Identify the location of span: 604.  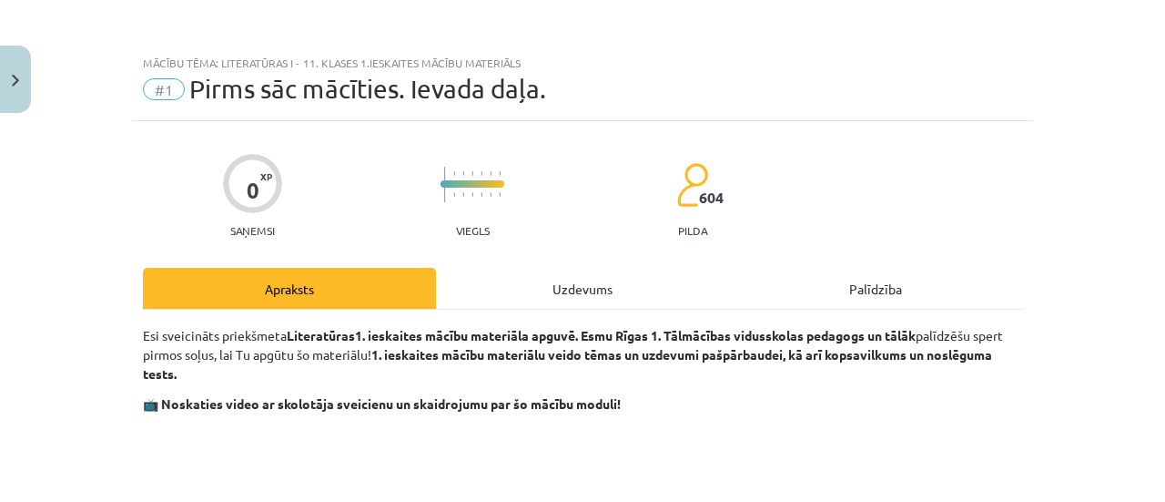
(711, 198).